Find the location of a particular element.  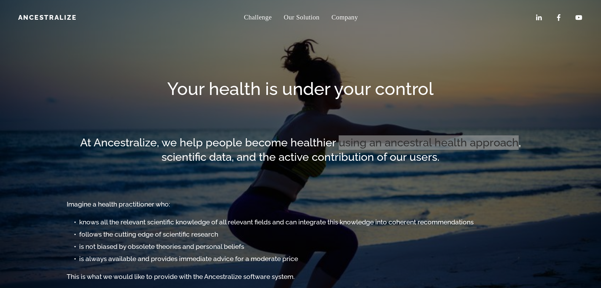

a: Challenge is located at coordinates (257, 18).